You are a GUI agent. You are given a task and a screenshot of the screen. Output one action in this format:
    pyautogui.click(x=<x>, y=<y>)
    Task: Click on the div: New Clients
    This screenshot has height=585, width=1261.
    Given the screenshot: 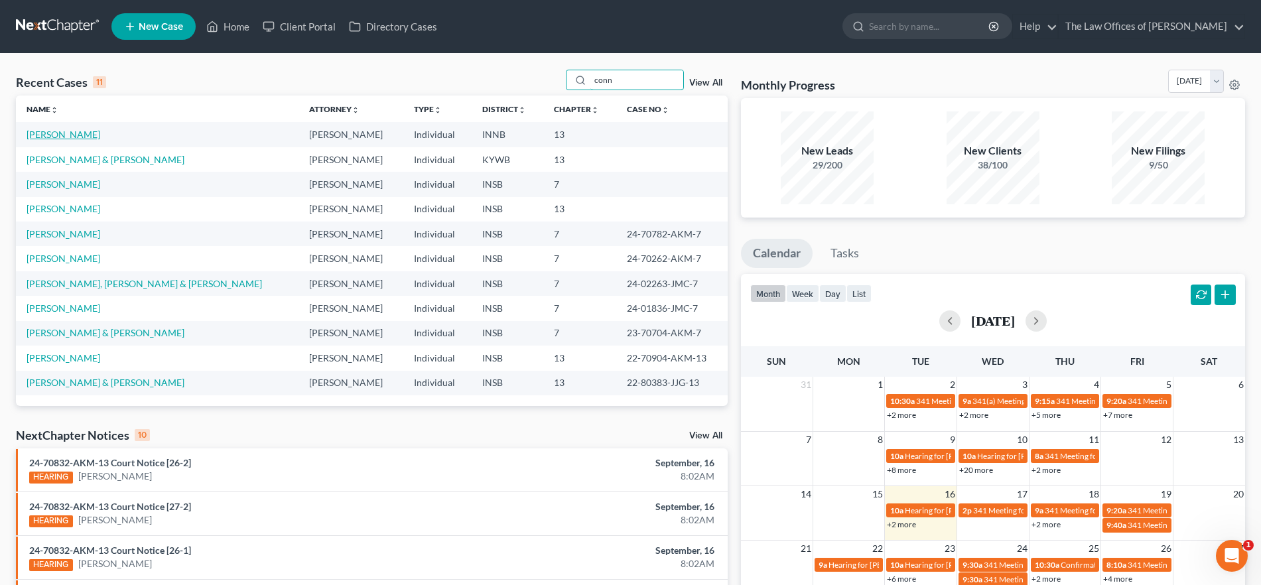 What is the action you would take?
    pyautogui.click(x=993, y=151)
    